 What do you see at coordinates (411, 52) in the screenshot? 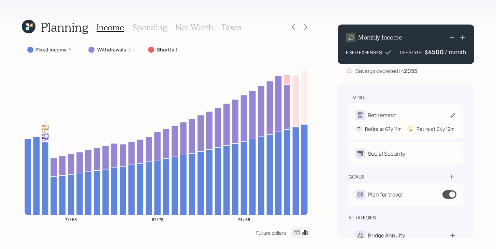
I see `div: LIFESTYLE` at bounding box center [411, 52].